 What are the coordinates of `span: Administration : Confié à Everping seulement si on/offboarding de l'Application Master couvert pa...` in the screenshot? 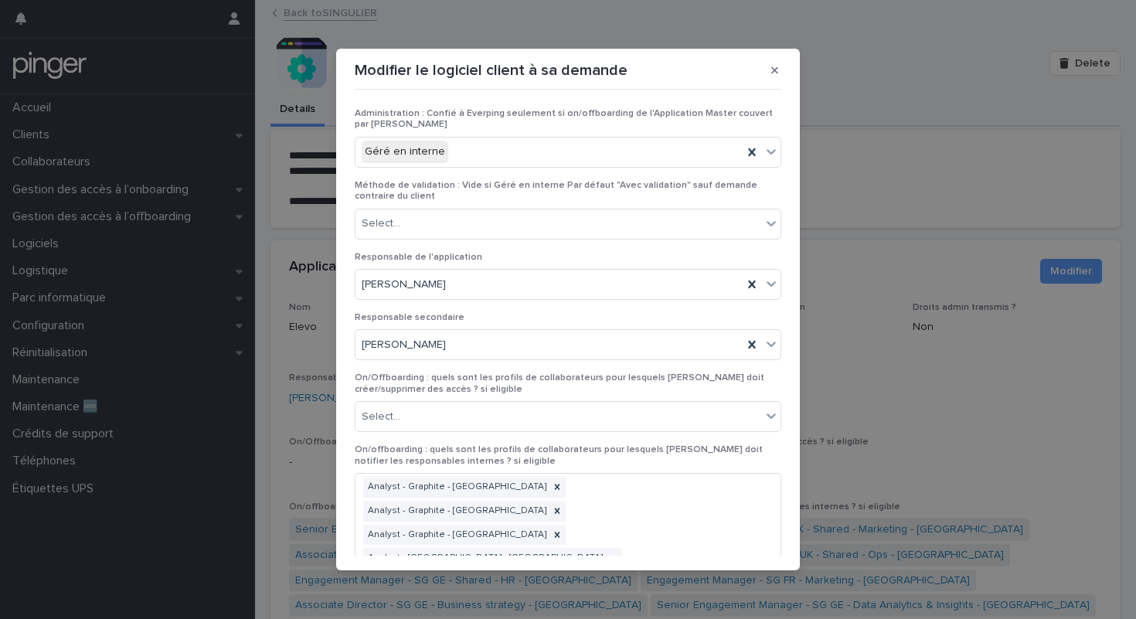 It's located at (563, 119).